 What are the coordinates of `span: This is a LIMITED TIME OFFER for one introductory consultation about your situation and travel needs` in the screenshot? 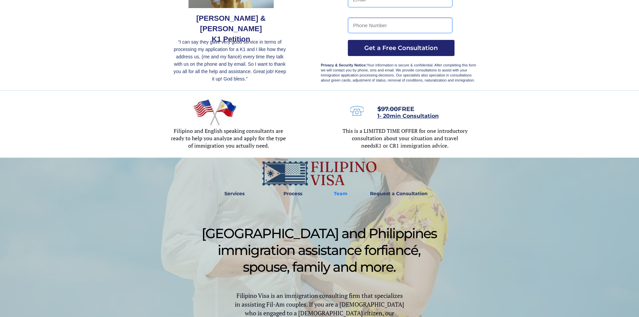 It's located at (405, 138).